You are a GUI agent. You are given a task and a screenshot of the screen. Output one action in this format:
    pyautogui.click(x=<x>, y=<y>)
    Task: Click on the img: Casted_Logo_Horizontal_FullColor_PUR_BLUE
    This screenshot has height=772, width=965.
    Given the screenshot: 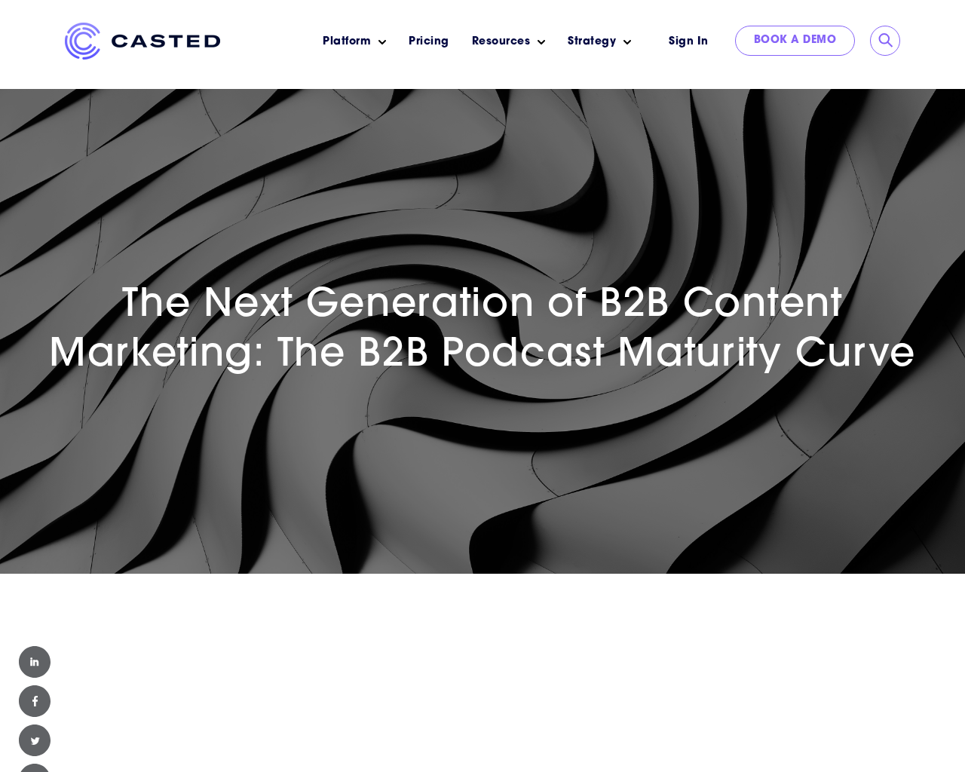 What is the action you would take?
    pyautogui.click(x=142, y=41)
    